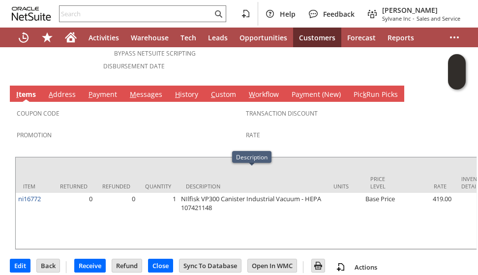 The width and height of the screenshot is (478, 275). What do you see at coordinates (29, 199) in the screenshot?
I see `a: ni16772` at bounding box center [29, 199].